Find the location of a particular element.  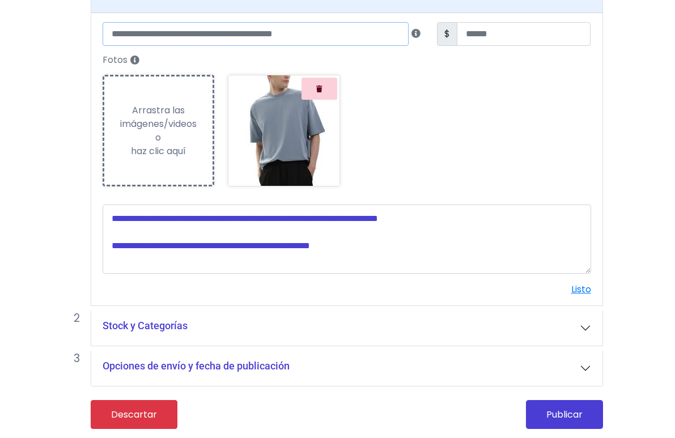

h5: Stock y Categorías is located at coordinates (145, 326).